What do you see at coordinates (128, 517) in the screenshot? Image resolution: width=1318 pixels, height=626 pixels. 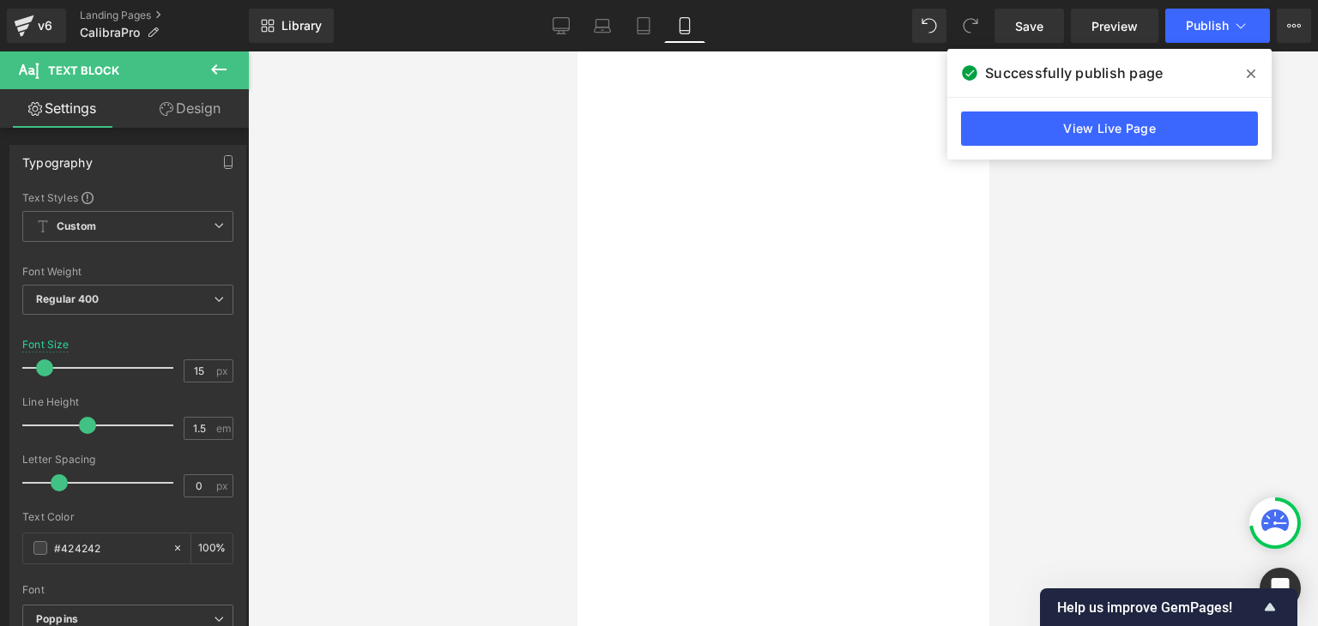 I see `div: Text Color` at bounding box center [128, 517].